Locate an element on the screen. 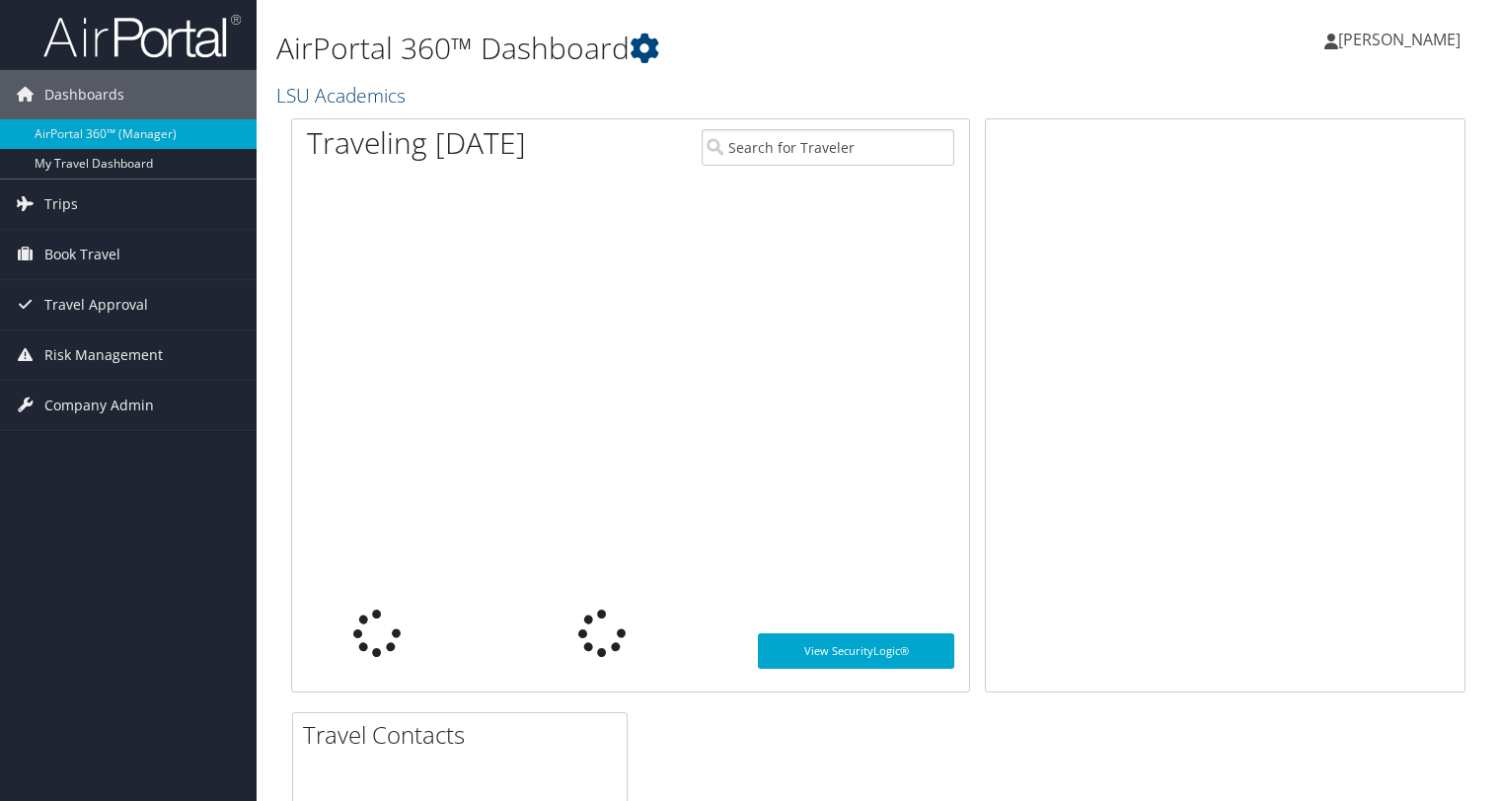  span: Risk Management is located at coordinates (104, 355).